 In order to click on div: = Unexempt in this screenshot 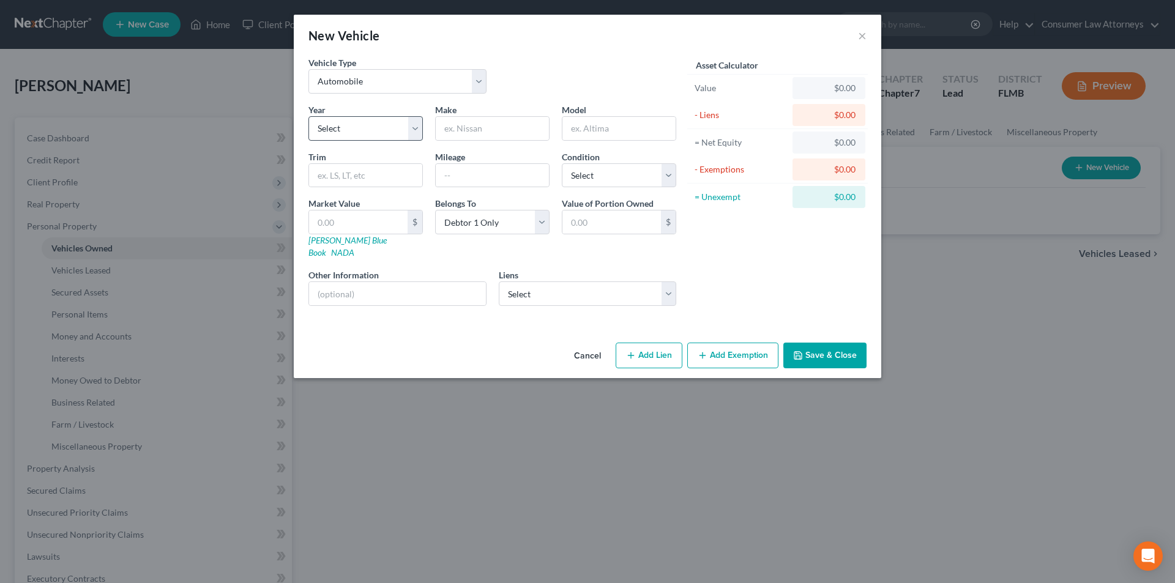, I will do `click(741, 197)`.